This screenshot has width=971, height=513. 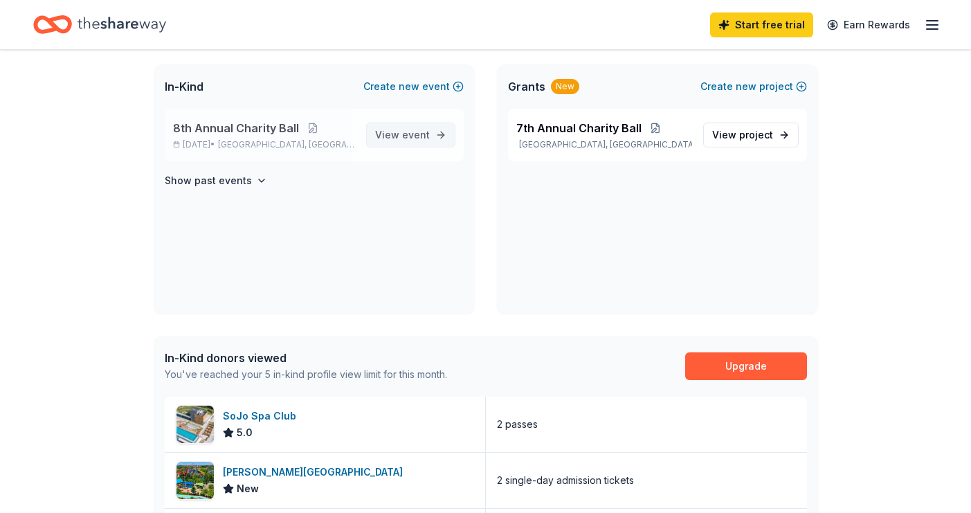 What do you see at coordinates (578, 128) in the screenshot?
I see `span: 7th Annual Charity Ball` at bounding box center [578, 128].